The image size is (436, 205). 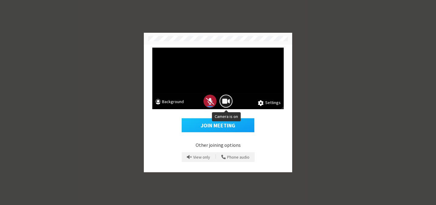 I want to click on button: Mic is off, so click(x=210, y=101).